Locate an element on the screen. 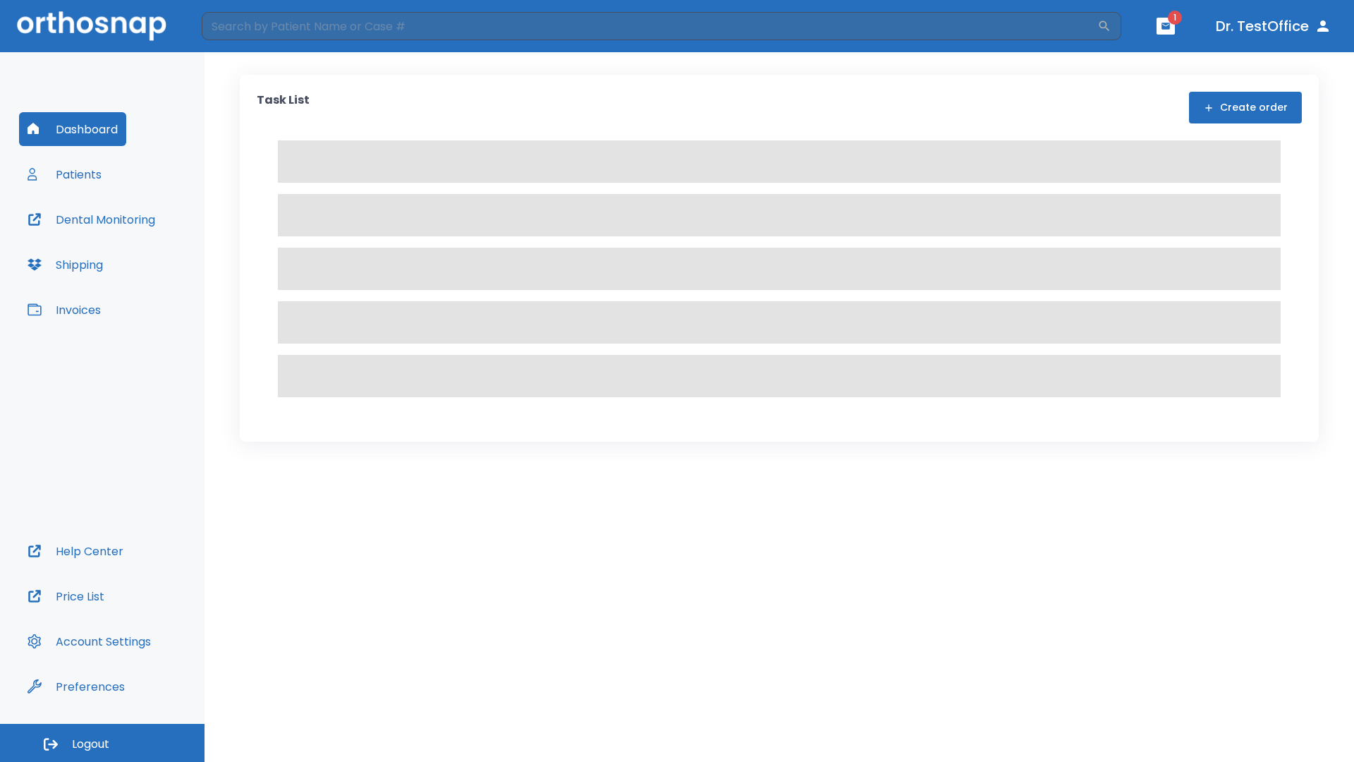 The height and width of the screenshot is (762, 1354). button: Invoices is located at coordinates (64, 310).